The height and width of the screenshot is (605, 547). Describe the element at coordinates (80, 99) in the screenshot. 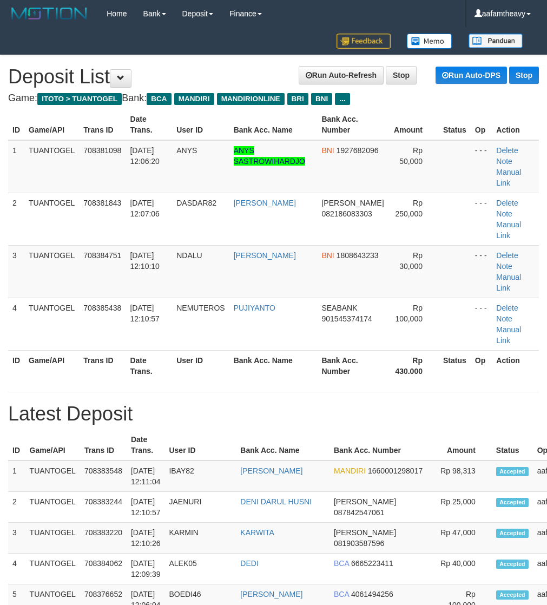

I see `span: ITOTO > TUANTOGEL` at that location.